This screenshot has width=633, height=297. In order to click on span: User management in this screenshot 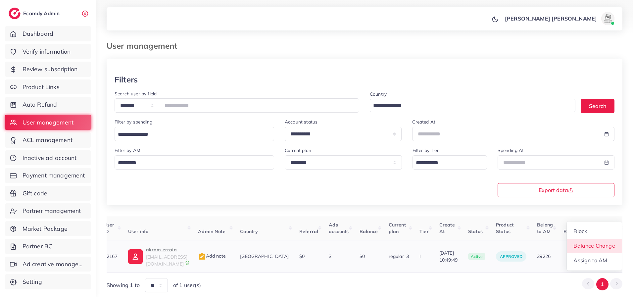, I will do `click(48, 122)`.